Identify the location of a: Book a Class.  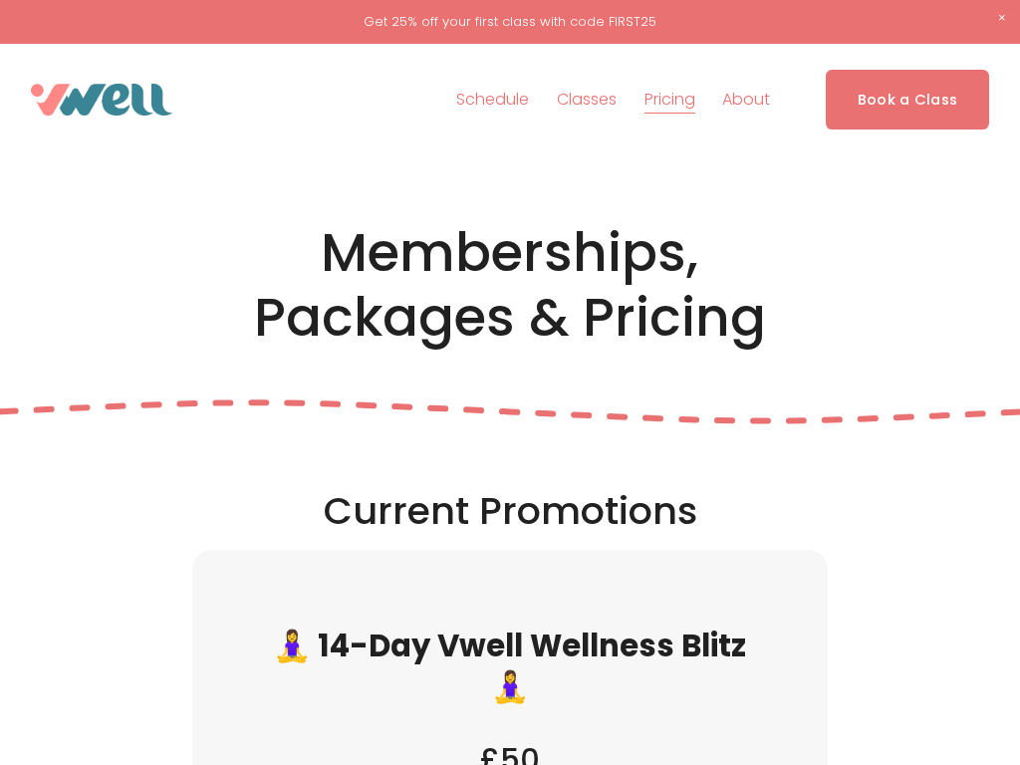
(908, 100).